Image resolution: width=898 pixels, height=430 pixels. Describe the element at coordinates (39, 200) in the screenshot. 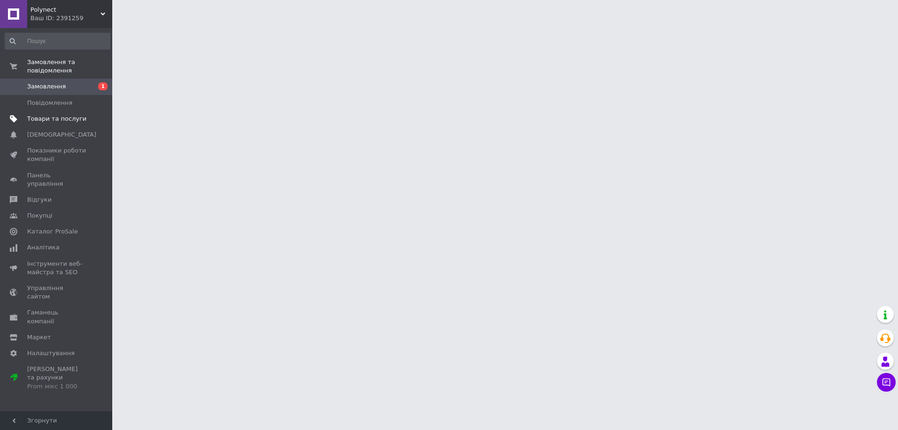

I see `span: Відгуки` at that location.